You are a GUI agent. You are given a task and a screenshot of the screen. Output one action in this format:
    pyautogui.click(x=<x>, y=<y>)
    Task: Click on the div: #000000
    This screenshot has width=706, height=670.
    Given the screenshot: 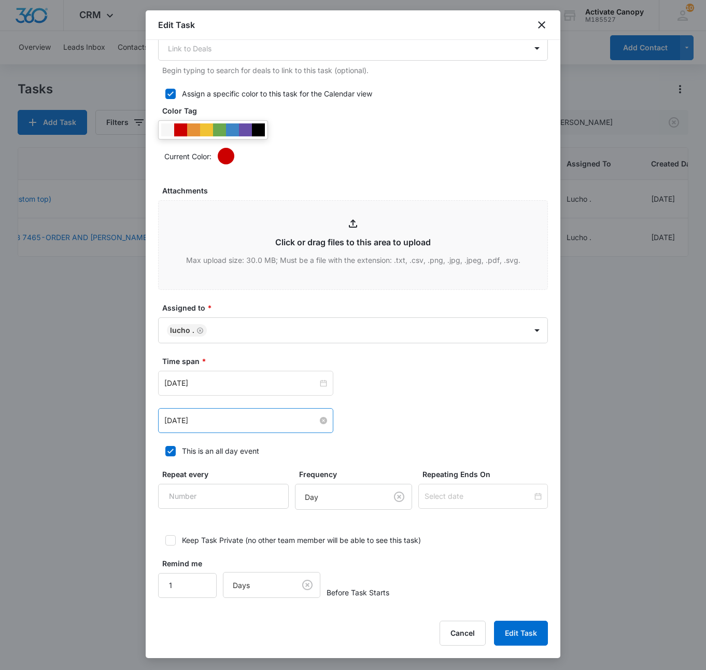 What is the action you would take?
    pyautogui.click(x=258, y=130)
    